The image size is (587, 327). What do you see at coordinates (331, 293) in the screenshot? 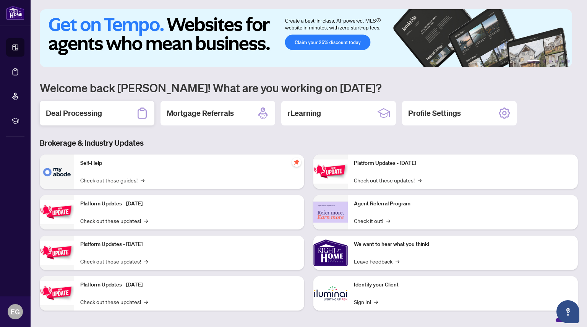
I see `img: Identify your Client` at bounding box center [331, 293].